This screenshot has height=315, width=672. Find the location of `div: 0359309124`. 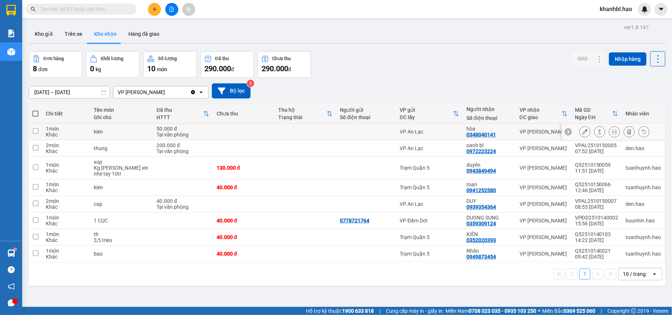

div: 0359309124 is located at coordinates (481, 224).